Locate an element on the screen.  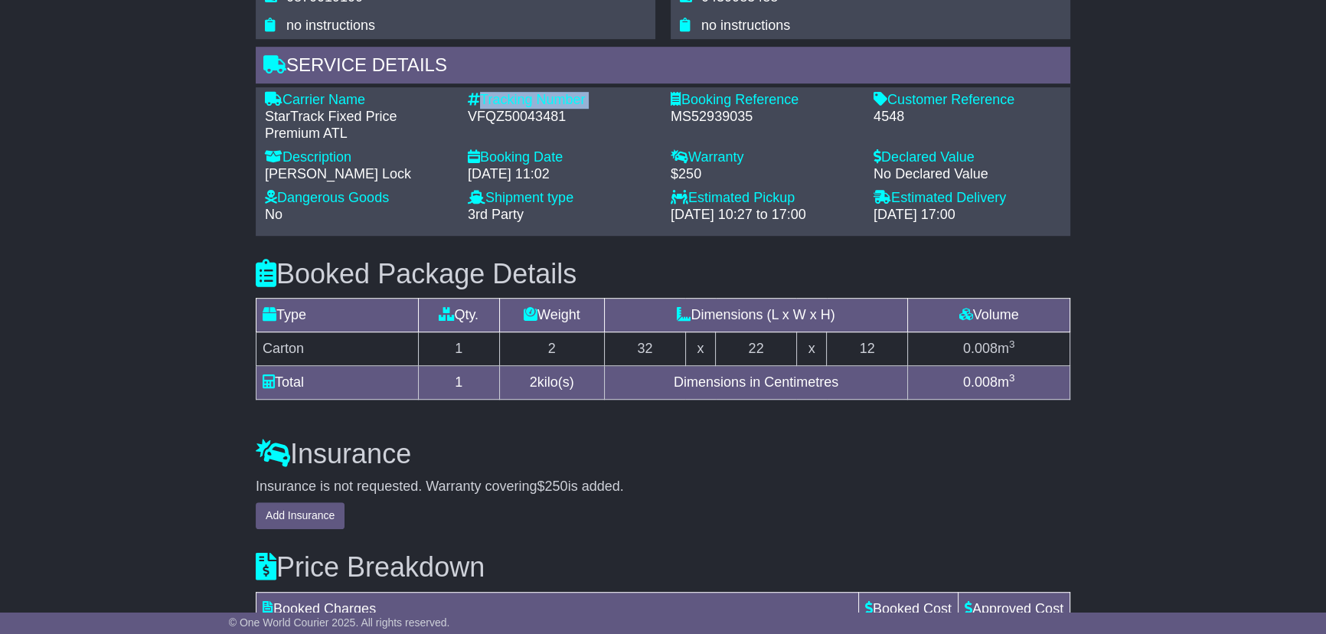
div: Customer Reference is located at coordinates (967, 100).